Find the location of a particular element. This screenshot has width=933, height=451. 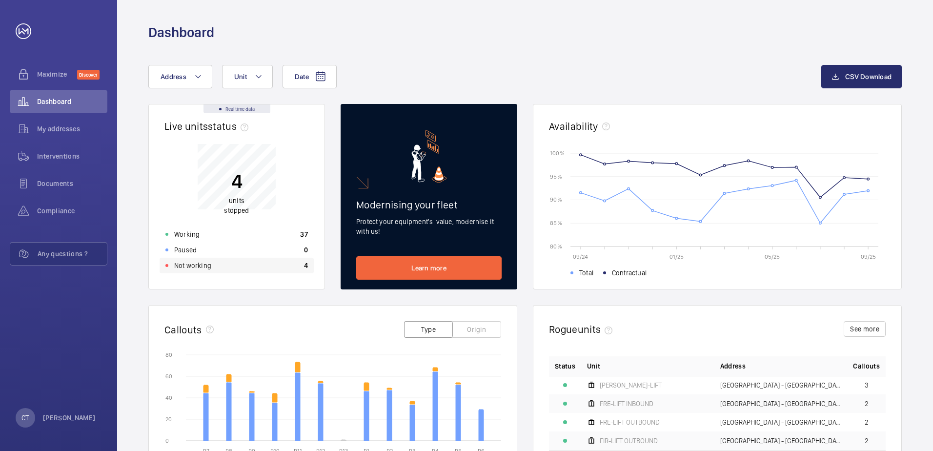

text: 80 is located at coordinates (169, 355).